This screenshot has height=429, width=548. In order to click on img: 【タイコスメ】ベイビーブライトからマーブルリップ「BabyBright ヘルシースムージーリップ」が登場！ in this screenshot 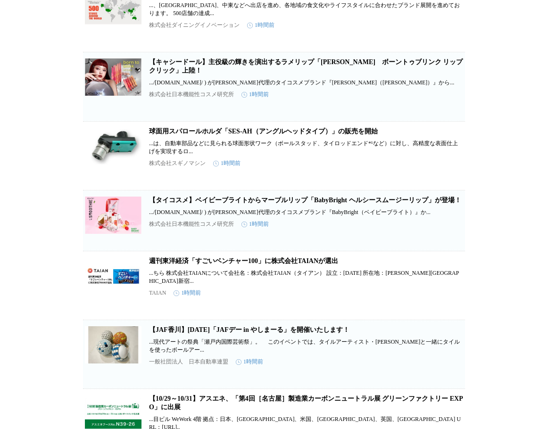, I will do `click(113, 215)`.